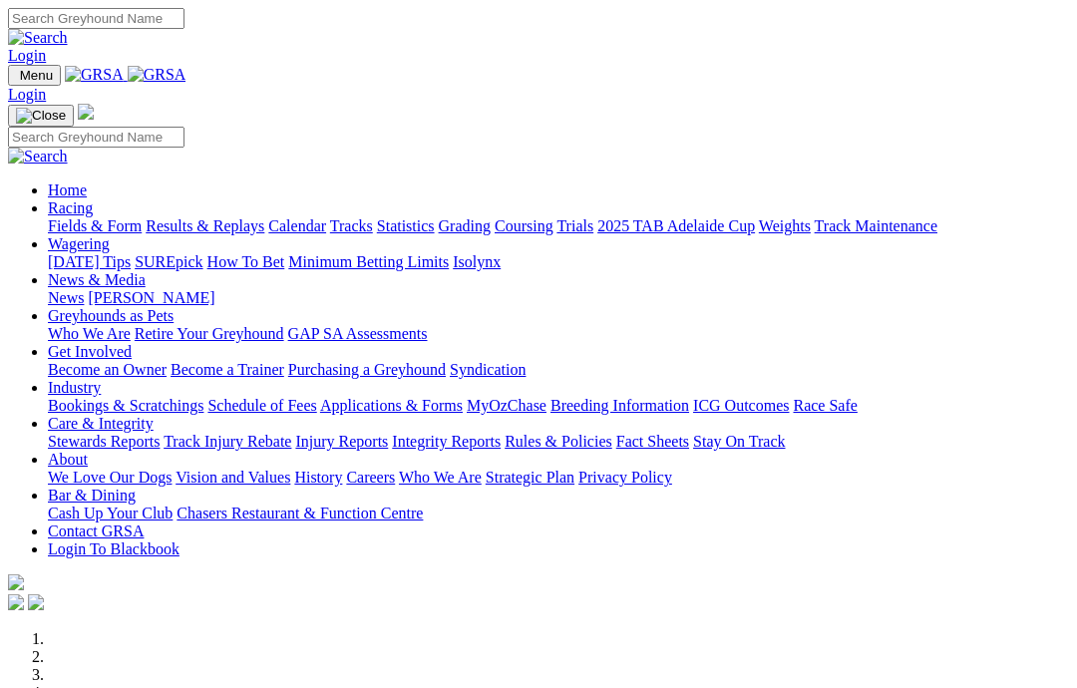 The width and height of the screenshot is (1077, 688). Describe the element at coordinates (391, 405) in the screenshot. I see `a: Applications & Forms` at that location.